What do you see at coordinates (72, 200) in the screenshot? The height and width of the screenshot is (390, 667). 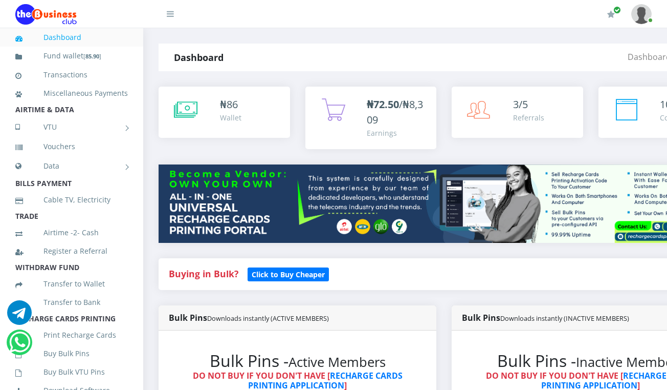 I see `a: Cable TV, Electricity` at bounding box center [72, 200].